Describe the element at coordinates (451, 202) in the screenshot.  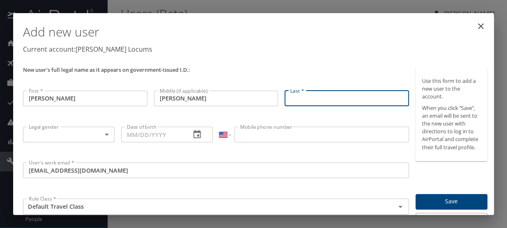
I see `button: Save` at that location.